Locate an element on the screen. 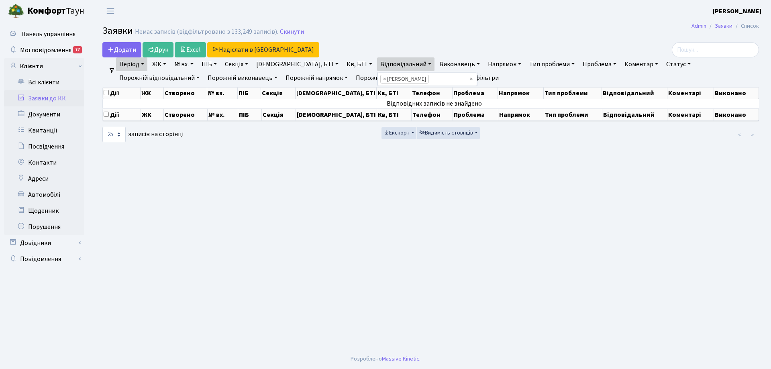 The image size is (771, 369). a: Admin is located at coordinates (699, 26).